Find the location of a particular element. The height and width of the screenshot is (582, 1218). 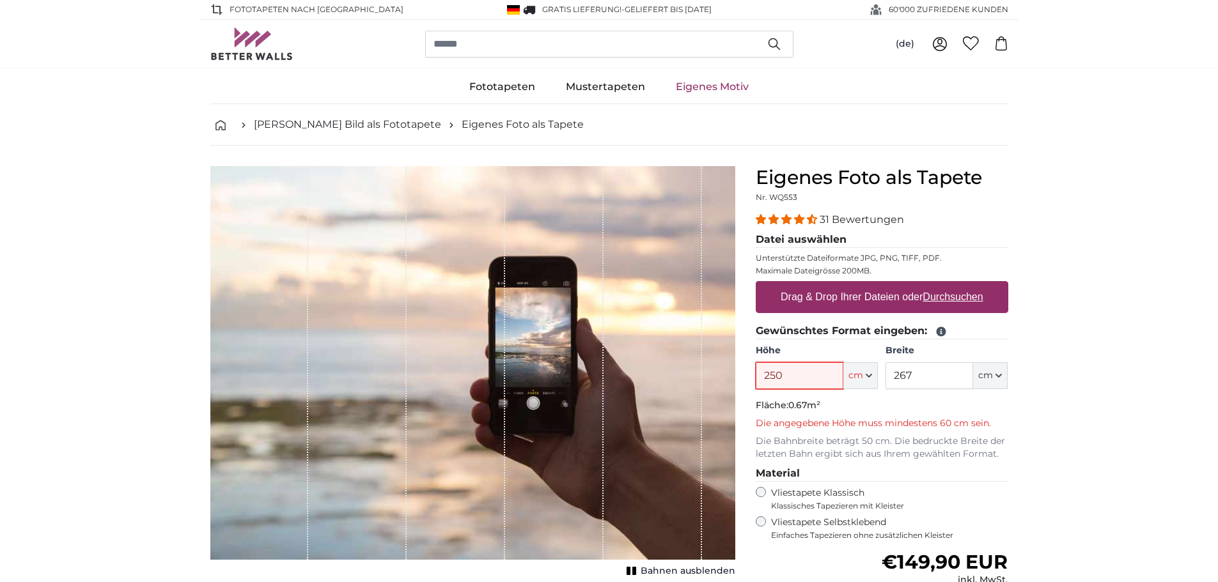

span: €149,90 EUR is located at coordinates (944, 562).